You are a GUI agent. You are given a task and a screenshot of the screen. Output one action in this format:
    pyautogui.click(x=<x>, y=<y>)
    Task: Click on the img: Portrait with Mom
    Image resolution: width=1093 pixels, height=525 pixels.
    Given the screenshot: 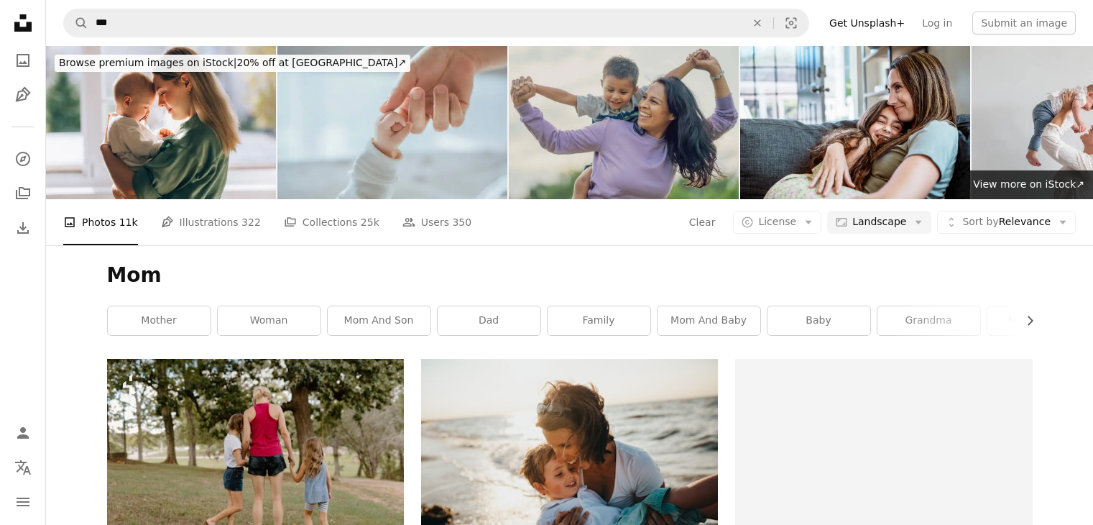 What is the action you would take?
    pyautogui.click(x=624, y=122)
    